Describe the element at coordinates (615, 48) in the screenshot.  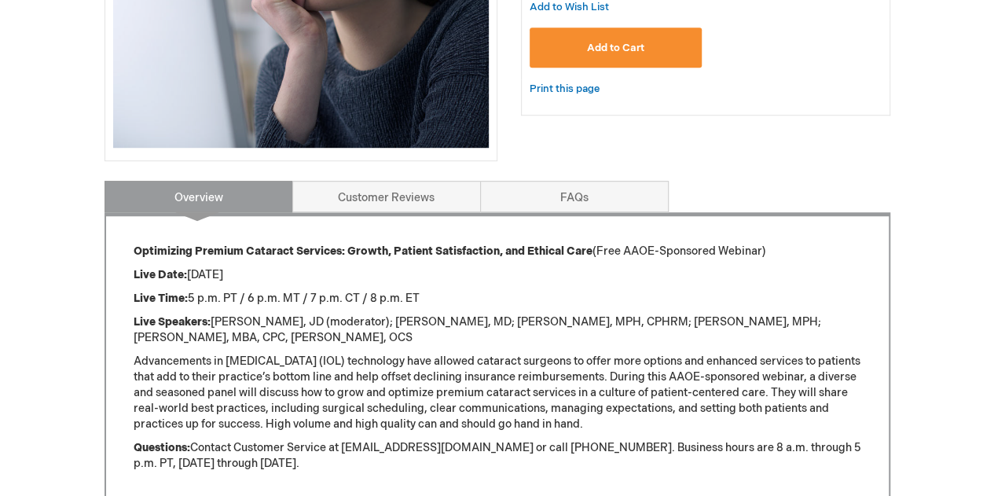
I see `span: Add to Cart` at that location.